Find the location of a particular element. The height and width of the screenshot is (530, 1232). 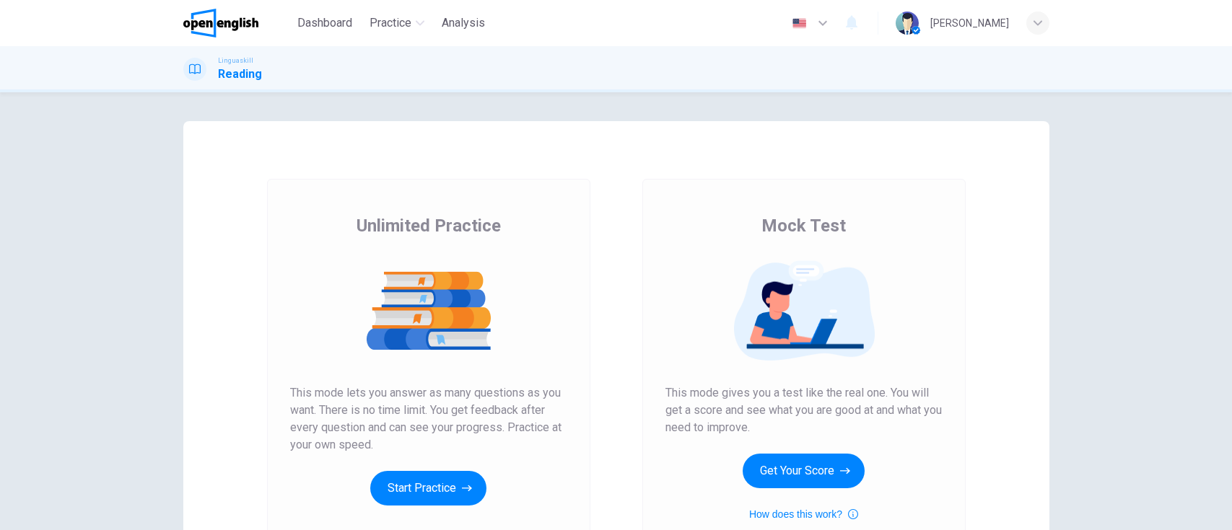

a: Analysis is located at coordinates (463, 23).